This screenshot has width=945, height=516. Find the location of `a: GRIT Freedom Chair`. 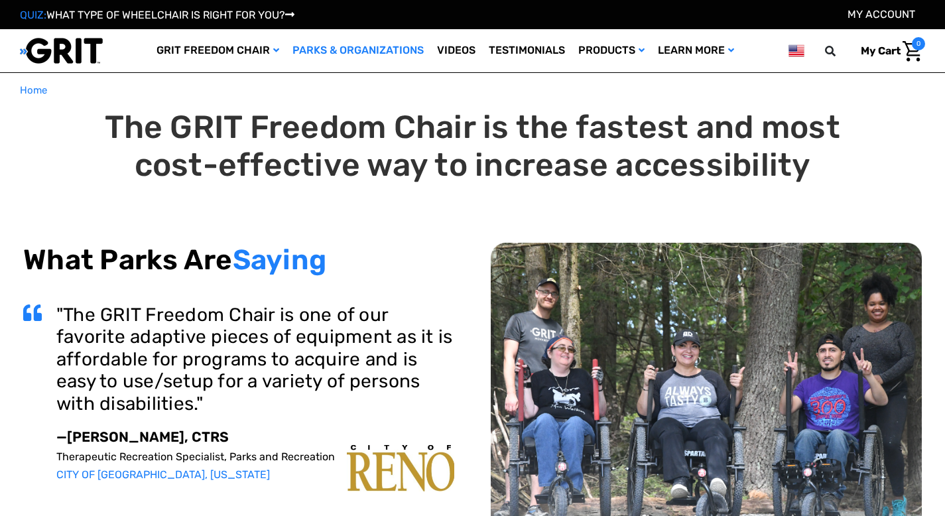

a: GRIT Freedom Chair is located at coordinates (218, 50).